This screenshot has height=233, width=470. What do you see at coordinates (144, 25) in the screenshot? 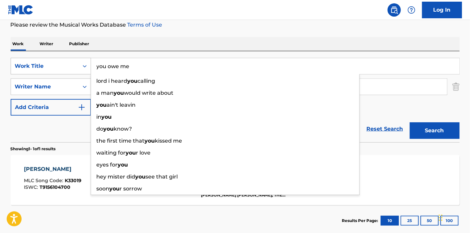
I see `a: Terms of Use` at bounding box center [144, 25].